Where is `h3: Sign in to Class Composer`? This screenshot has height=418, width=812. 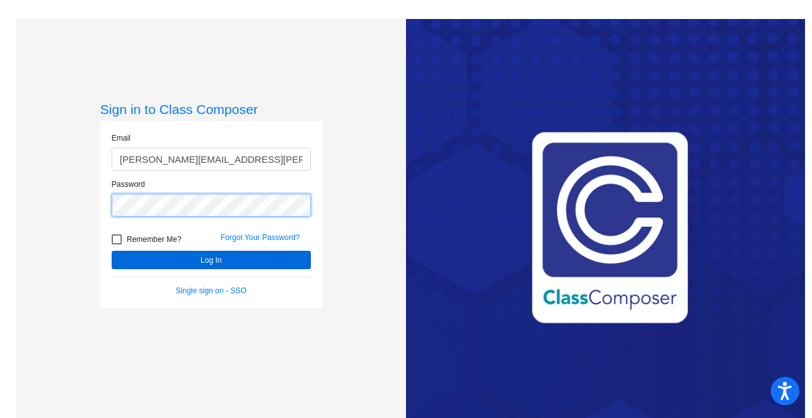 h3: Sign in to Class Composer is located at coordinates (211, 109).